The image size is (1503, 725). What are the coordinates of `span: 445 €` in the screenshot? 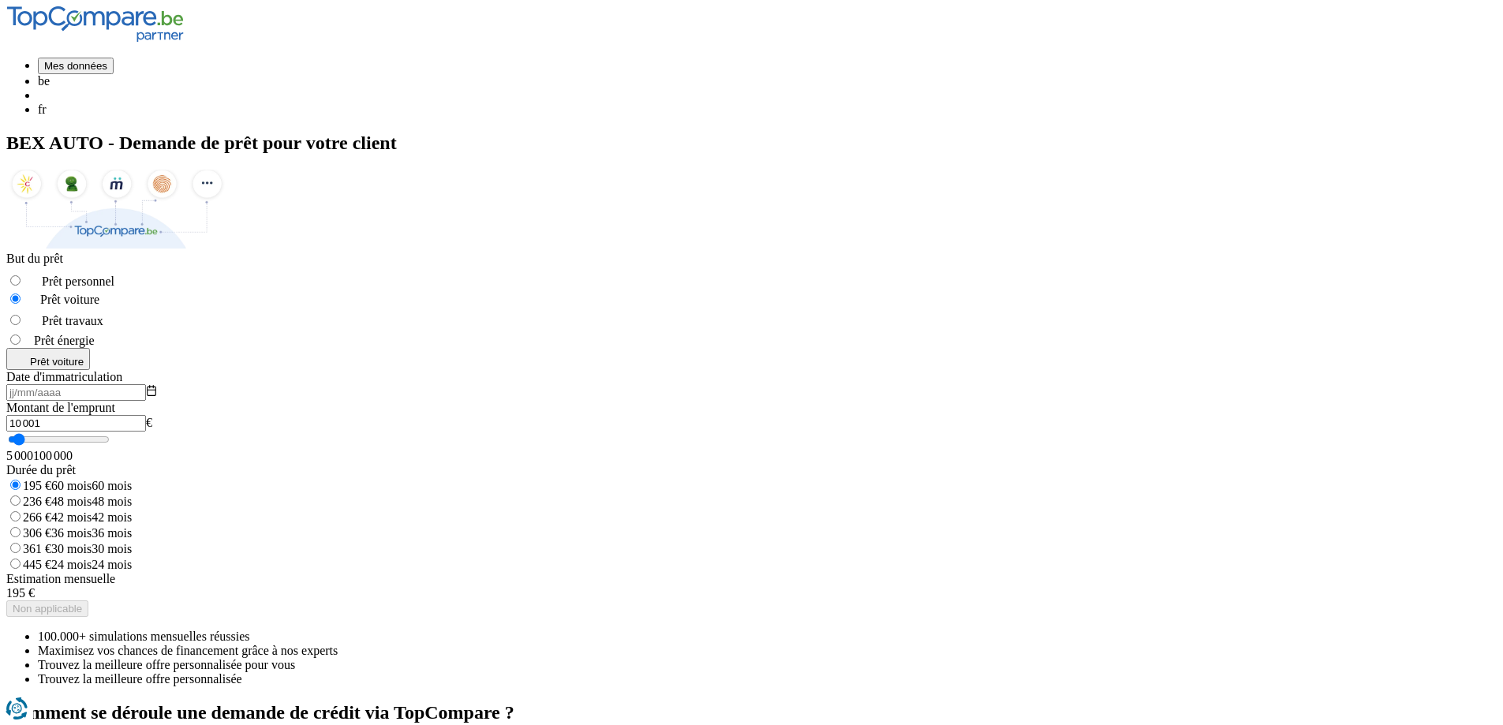 It's located at (37, 564).